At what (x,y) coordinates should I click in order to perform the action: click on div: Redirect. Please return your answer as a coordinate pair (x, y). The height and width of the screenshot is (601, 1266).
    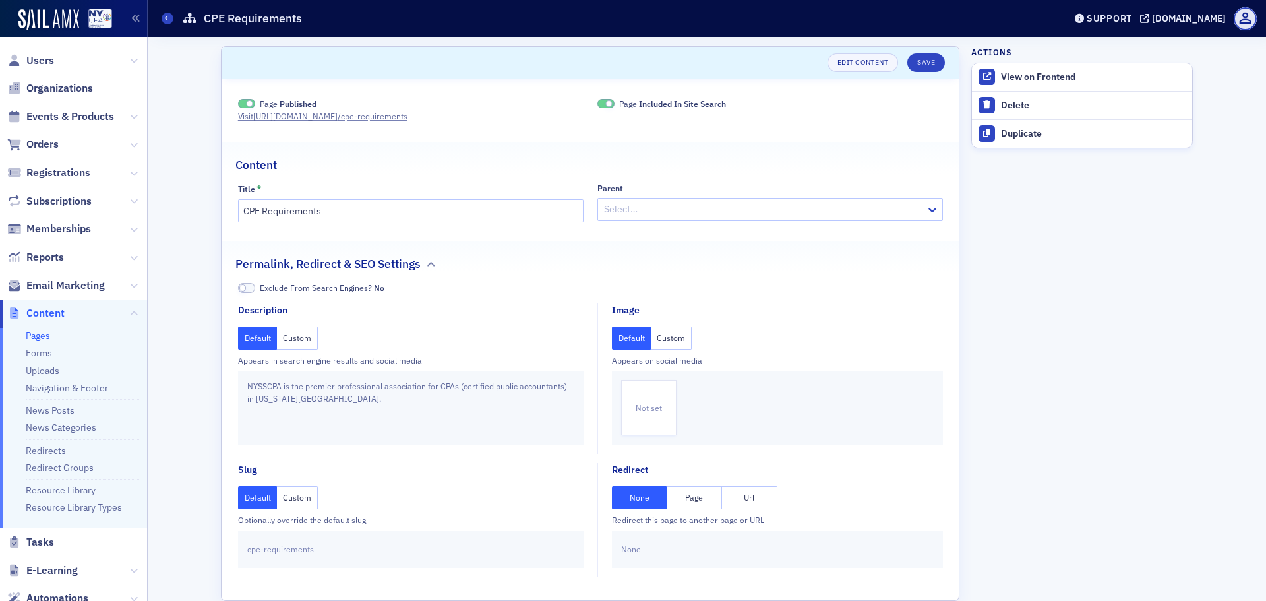
    Looking at the image, I should click on (630, 470).